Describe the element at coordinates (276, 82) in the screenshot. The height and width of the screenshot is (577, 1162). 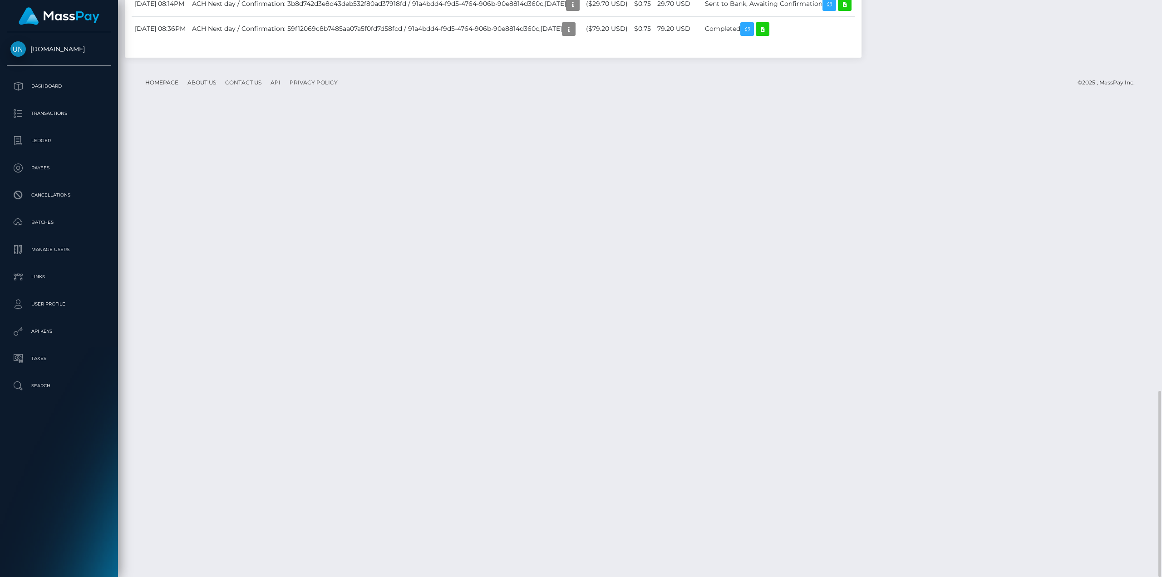
I see `a: API` at that location.